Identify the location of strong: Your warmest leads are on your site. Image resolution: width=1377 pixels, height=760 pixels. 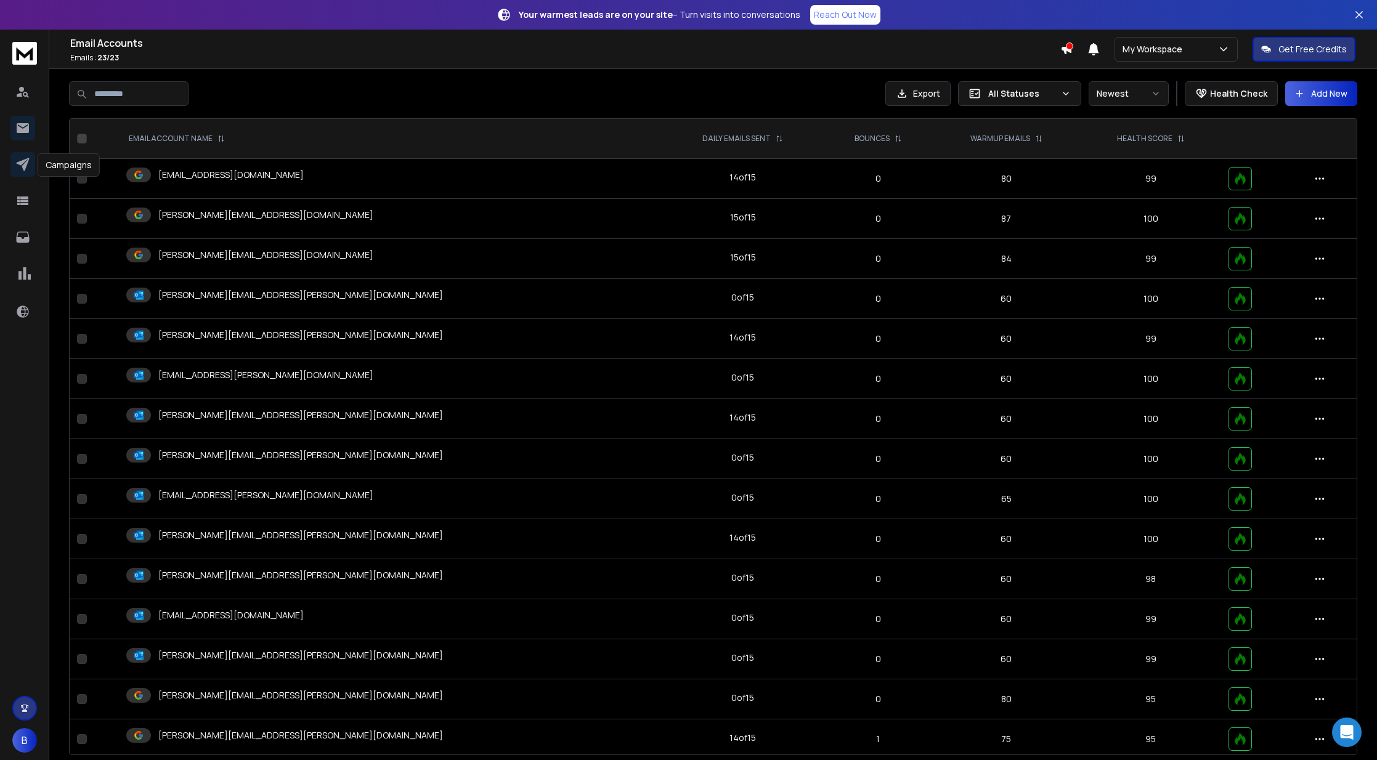
(596, 14).